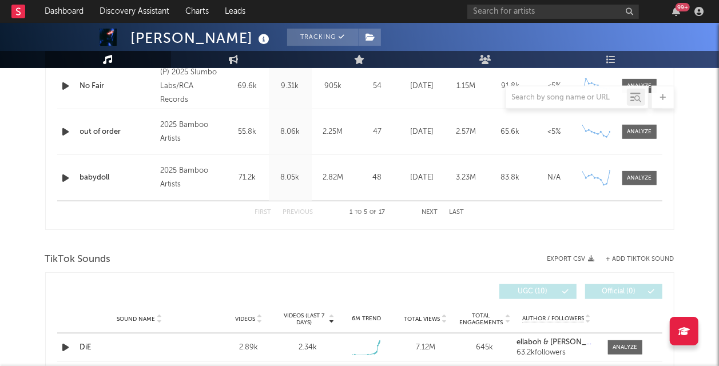  Describe the element at coordinates (117, 178) in the screenshot. I see `div: babydoll` at that location.